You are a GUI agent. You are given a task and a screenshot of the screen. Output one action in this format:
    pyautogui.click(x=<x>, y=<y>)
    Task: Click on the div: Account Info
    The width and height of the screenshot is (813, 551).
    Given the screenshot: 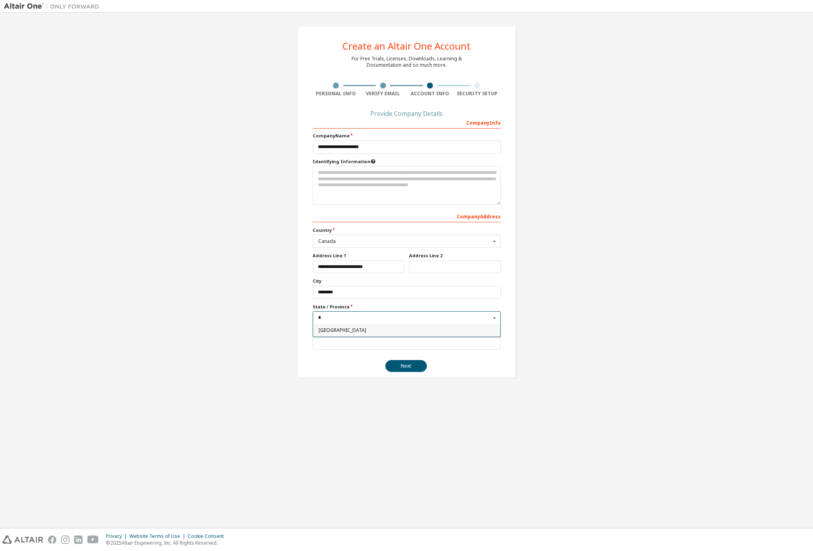 What is the action you would take?
    pyautogui.click(x=430, y=94)
    